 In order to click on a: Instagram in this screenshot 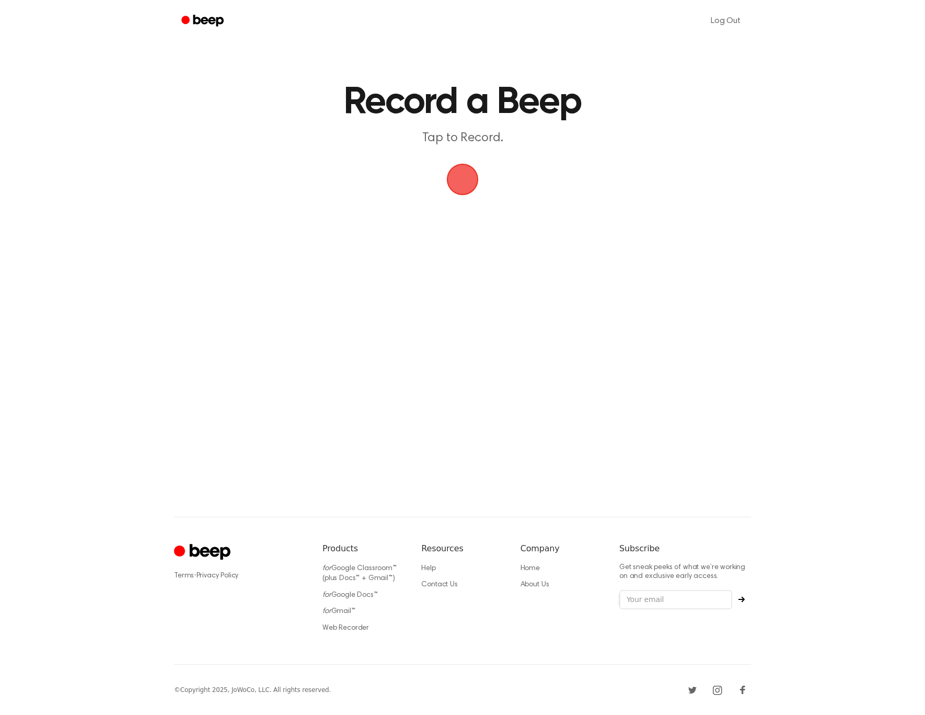, I will do `click(718, 689)`.